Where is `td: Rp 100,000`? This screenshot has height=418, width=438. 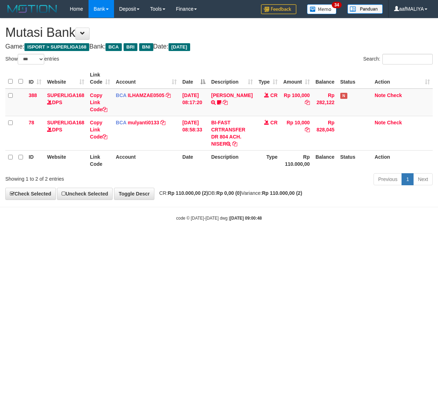 td: Rp 100,000 is located at coordinates (296, 102).